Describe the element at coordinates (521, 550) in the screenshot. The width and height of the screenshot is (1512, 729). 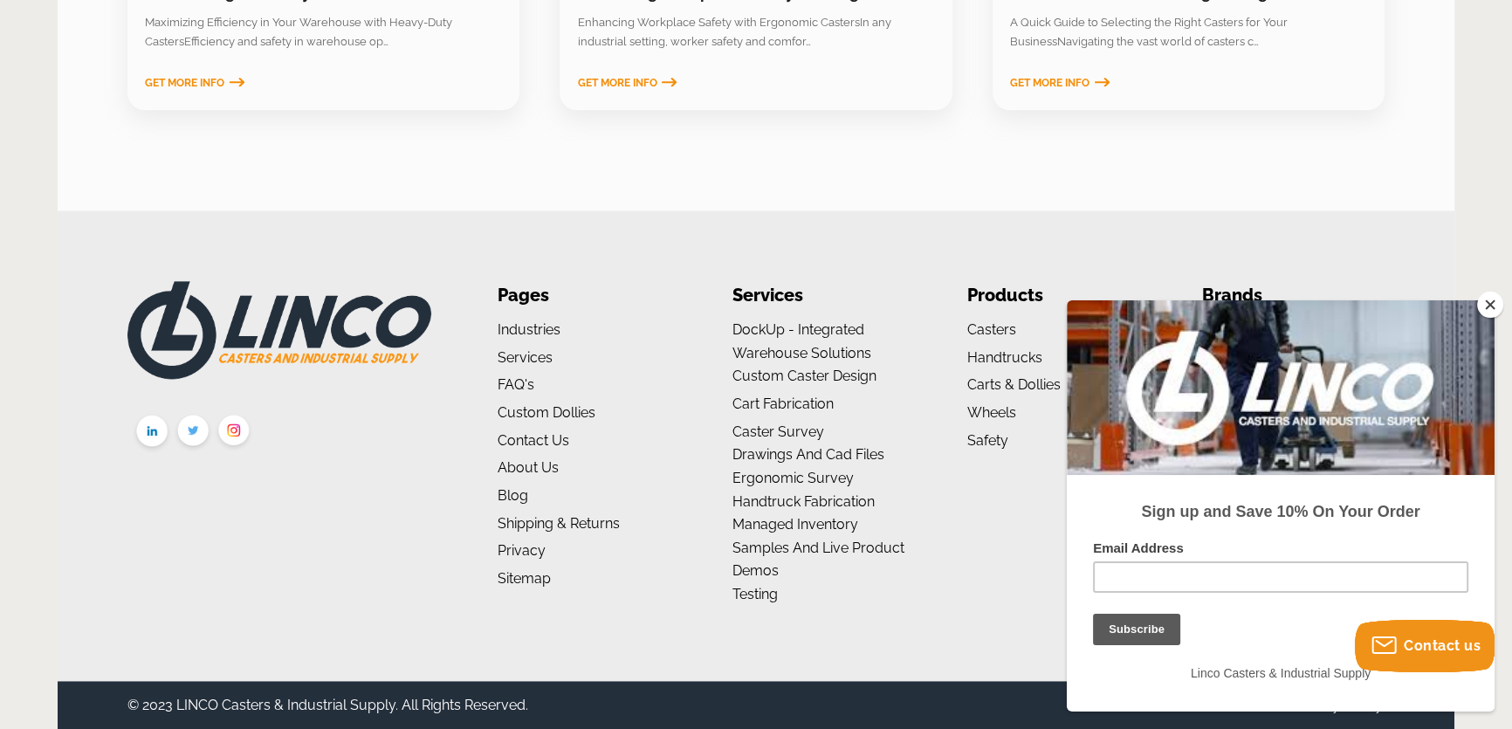
I see `a: Privacy` at that location.